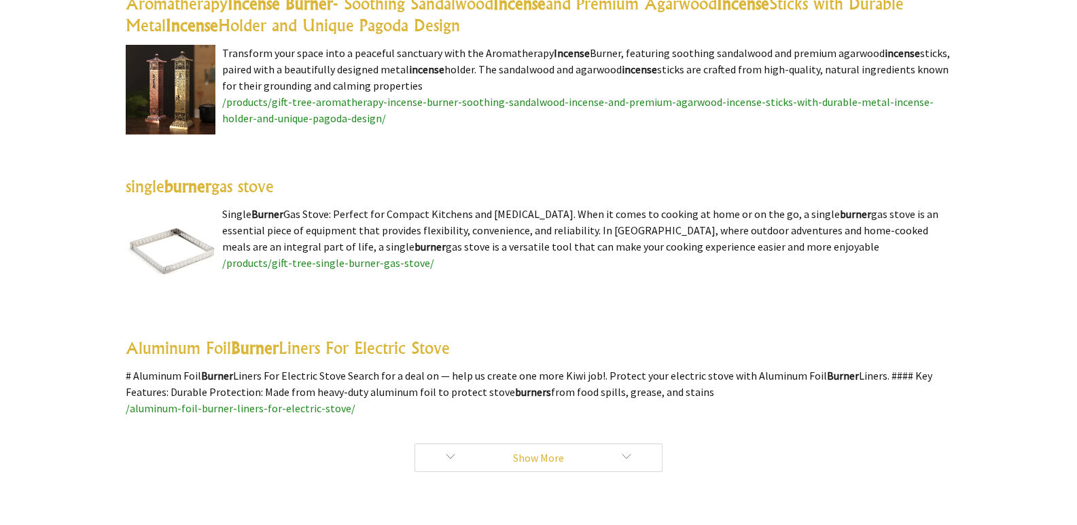 The image size is (1077, 525). Describe the element at coordinates (287, 348) in the screenshot. I see `a: Aluminum FoilBurnerLiners For Electric Stove` at that location.